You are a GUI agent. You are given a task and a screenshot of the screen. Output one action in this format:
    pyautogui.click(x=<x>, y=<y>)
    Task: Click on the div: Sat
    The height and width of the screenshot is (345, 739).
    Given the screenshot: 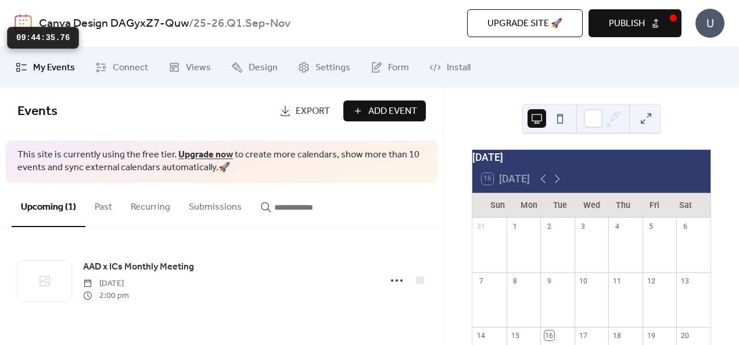 What is the action you would take?
    pyautogui.click(x=686, y=205)
    